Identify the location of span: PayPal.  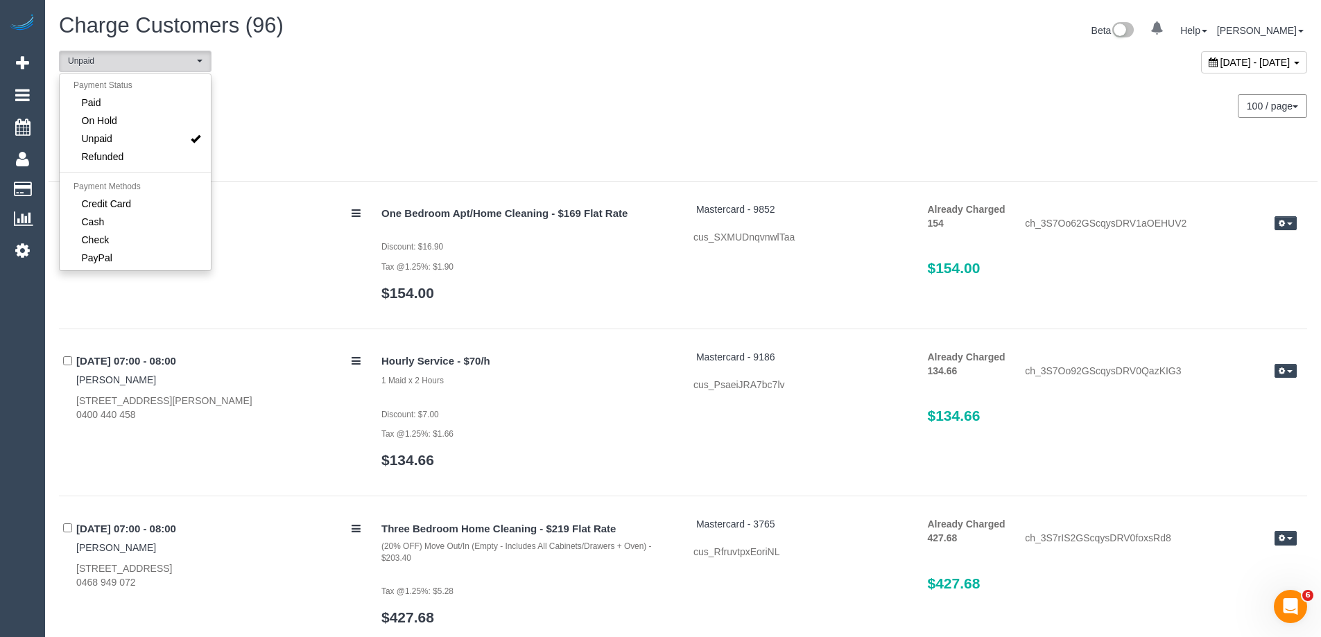
(97, 258).